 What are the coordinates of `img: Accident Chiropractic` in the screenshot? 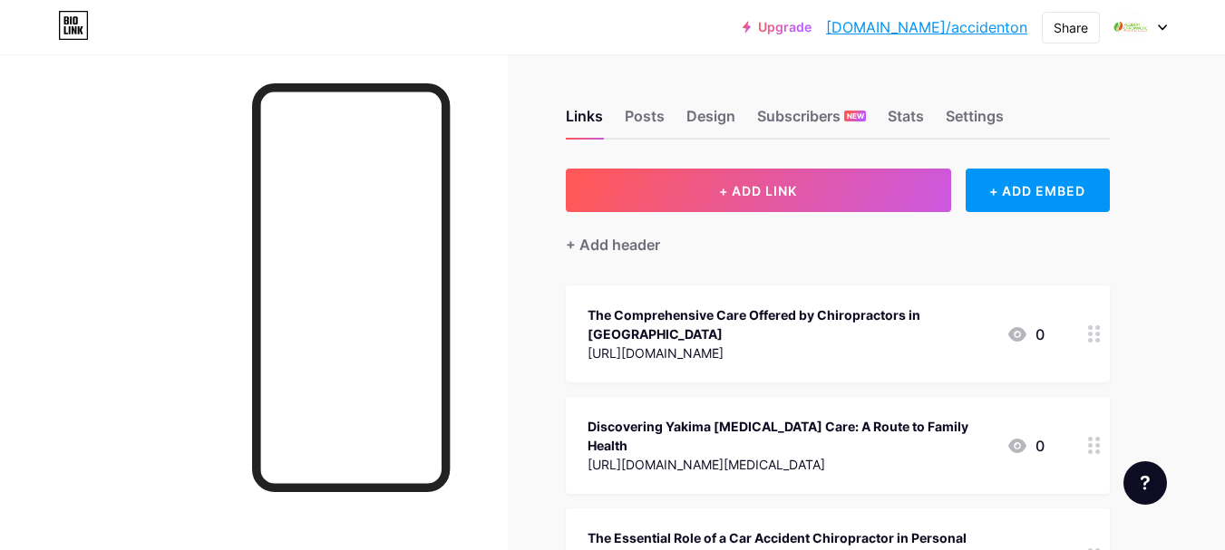 It's located at (1131, 27).